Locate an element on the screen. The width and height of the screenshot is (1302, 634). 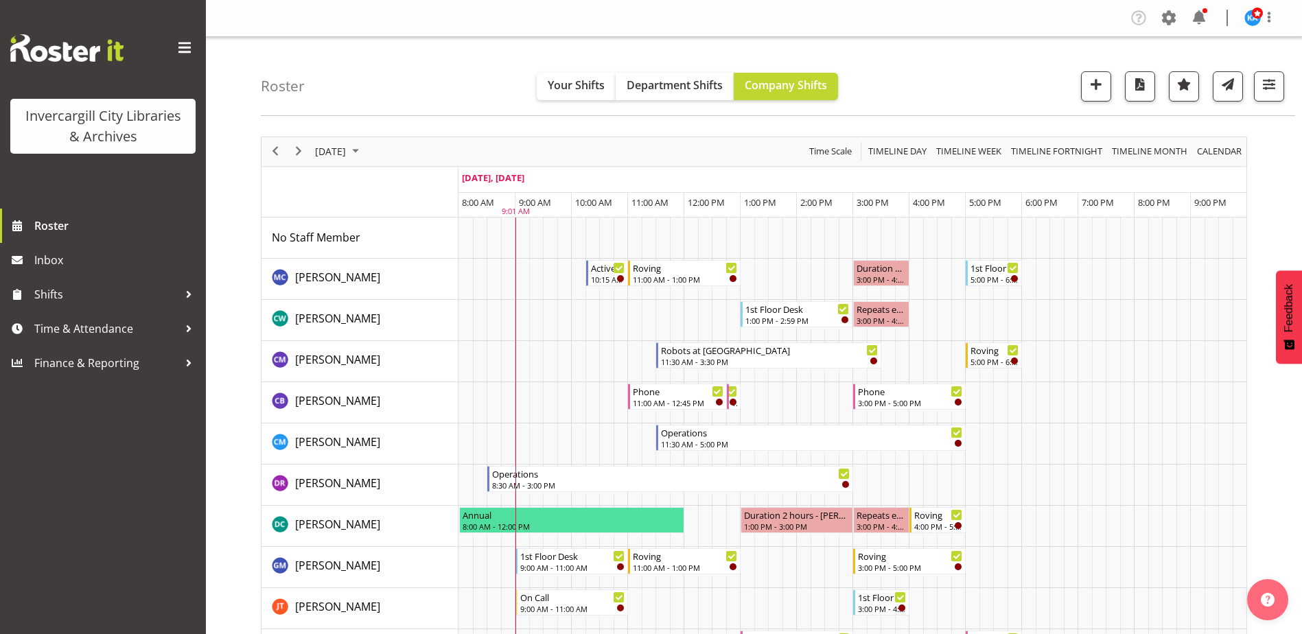
span: 1:00 PM is located at coordinates (760, 202).